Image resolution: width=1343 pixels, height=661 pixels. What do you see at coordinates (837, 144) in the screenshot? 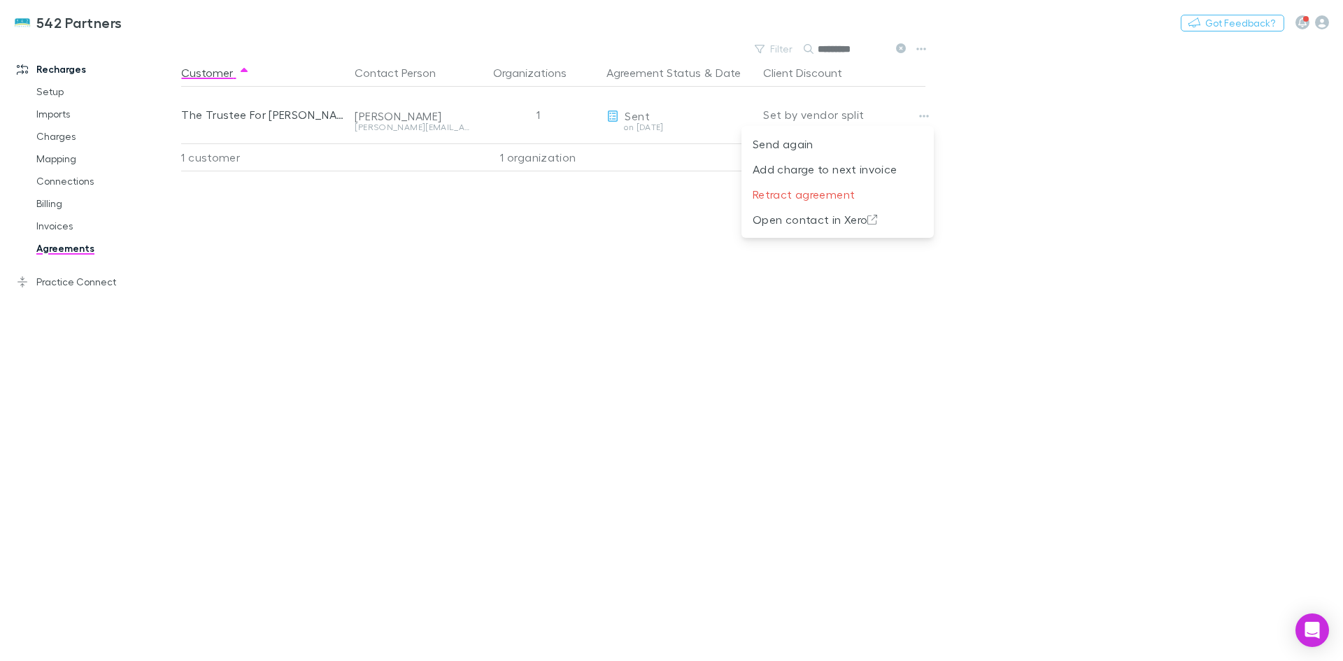
I see `li: Send again` at bounding box center [837, 144].